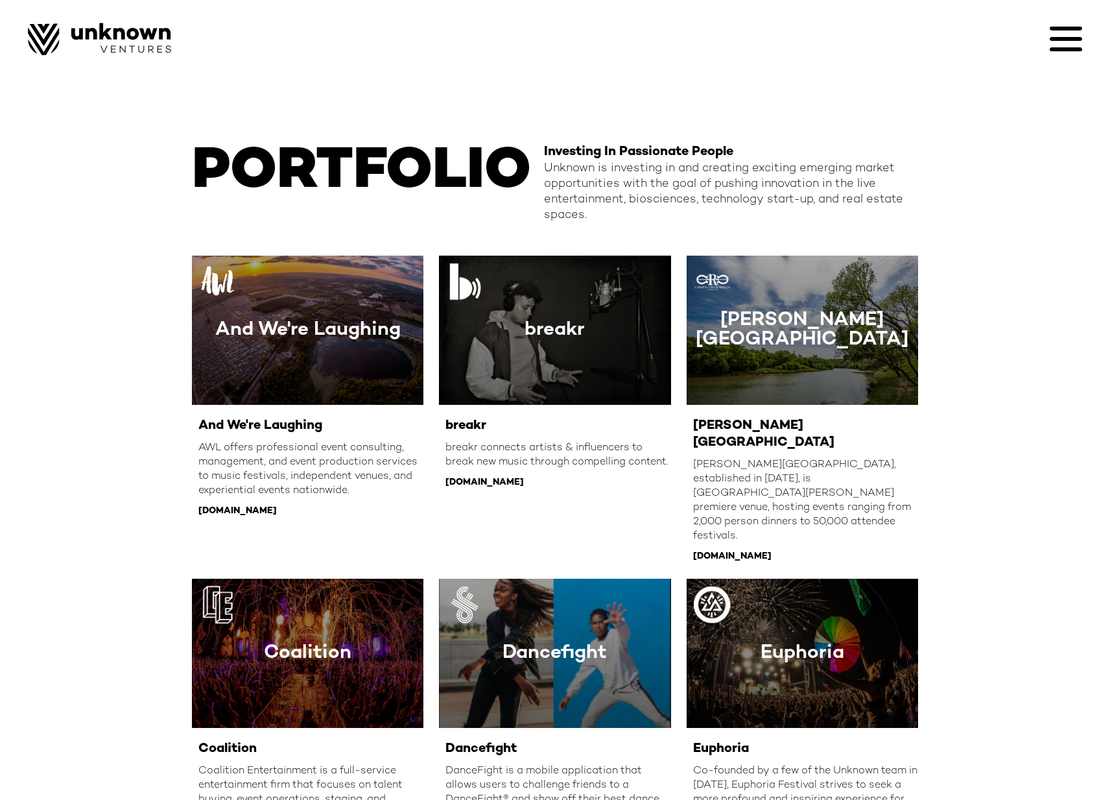  Describe the element at coordinates (311, 469) in the screenshot. I see `div: AWL offers professional event consulting, management, and event production services to music fest...` at that location.